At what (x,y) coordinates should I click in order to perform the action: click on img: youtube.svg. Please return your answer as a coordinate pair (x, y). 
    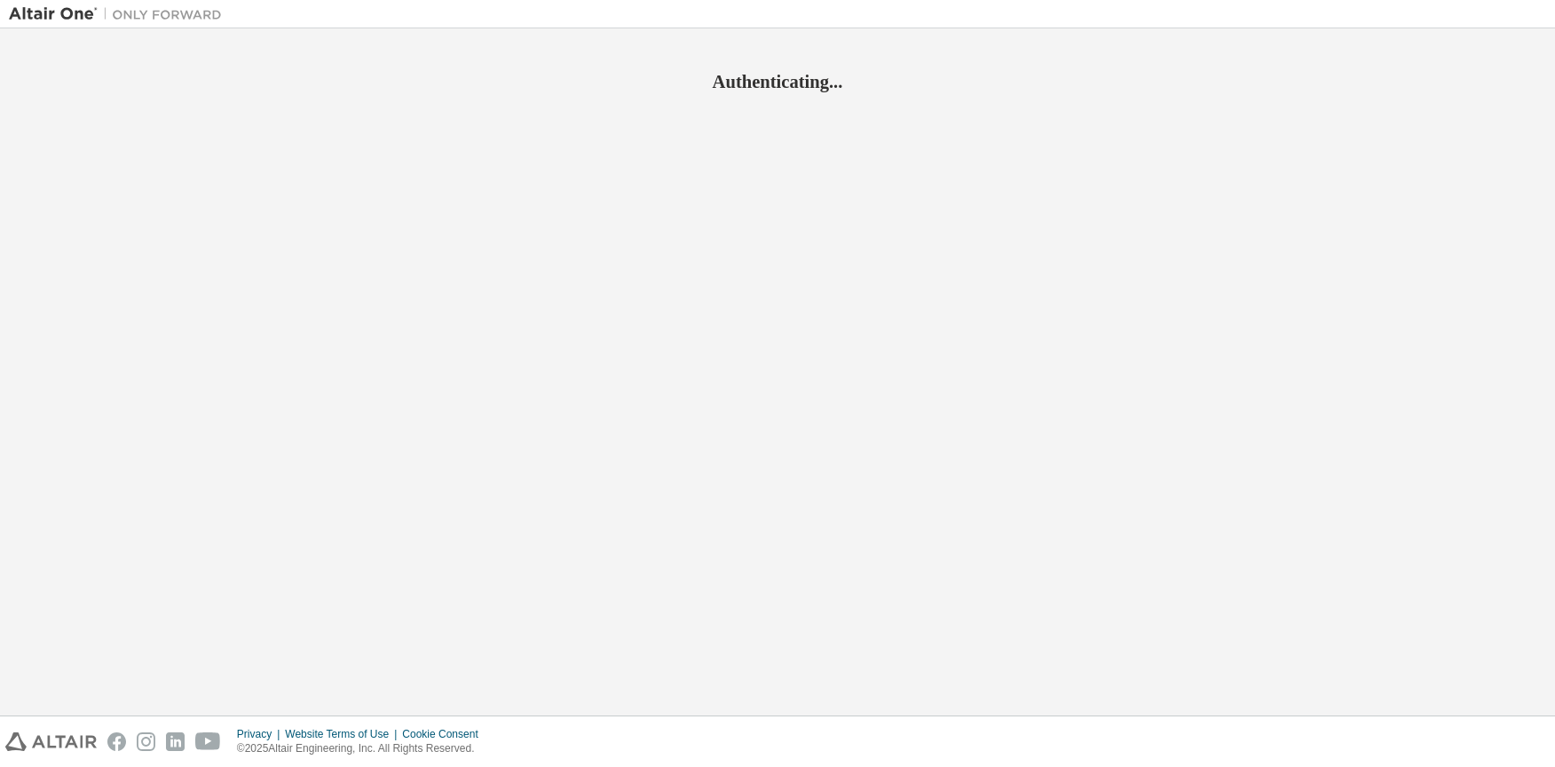
    Looking at the image, I should click on (208, 741).